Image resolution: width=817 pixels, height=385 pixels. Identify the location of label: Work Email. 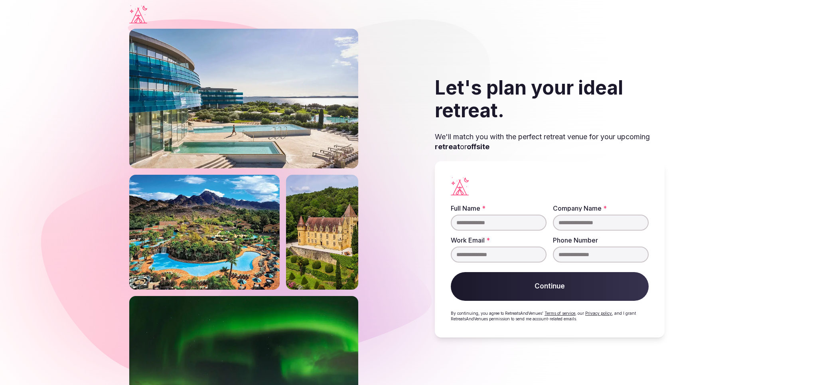
(499, 240).